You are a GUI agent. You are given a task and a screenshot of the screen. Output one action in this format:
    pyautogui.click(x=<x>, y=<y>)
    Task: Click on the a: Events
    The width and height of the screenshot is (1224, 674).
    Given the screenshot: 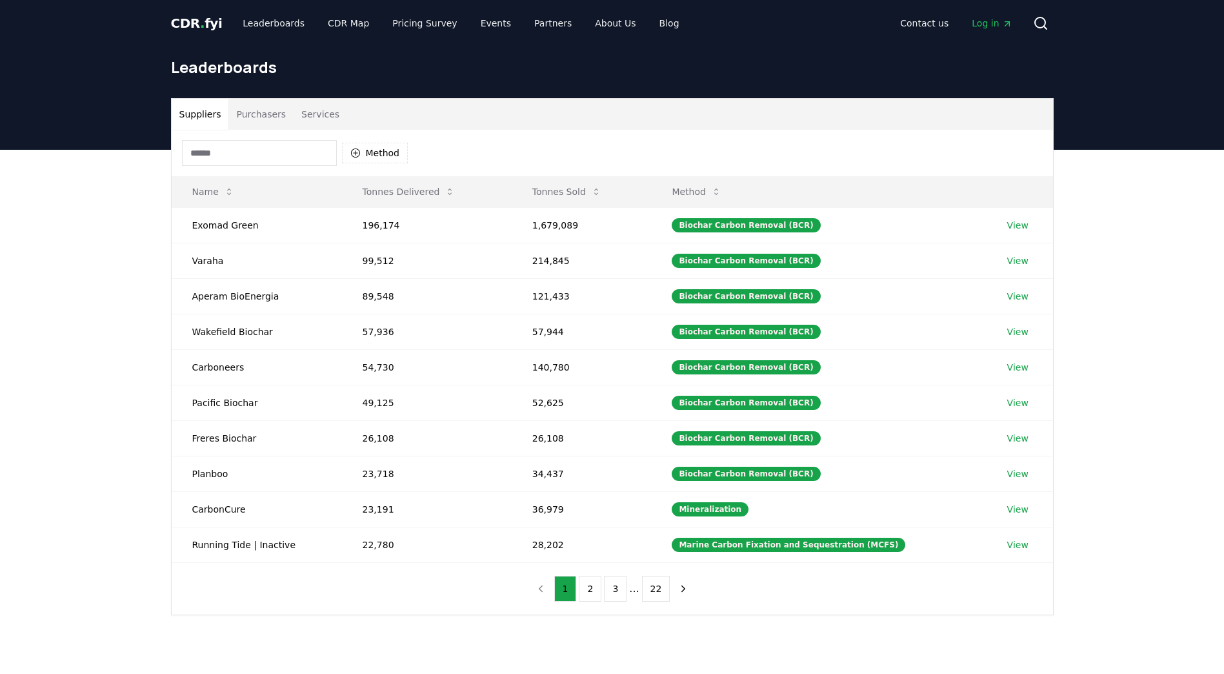 What is the action you would take?
    pyautogui.click(x=496, y=23)
    